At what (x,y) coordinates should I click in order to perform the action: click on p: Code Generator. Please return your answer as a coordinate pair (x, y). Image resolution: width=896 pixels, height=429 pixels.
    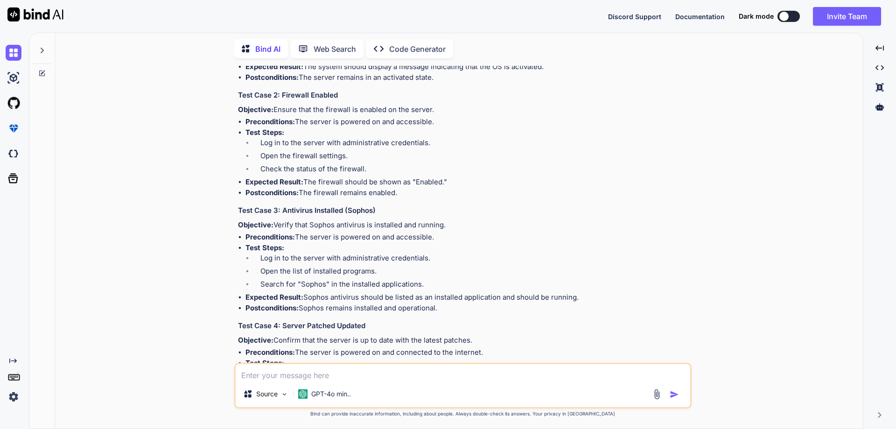
    Looking at the image, I should click on (417, 49).